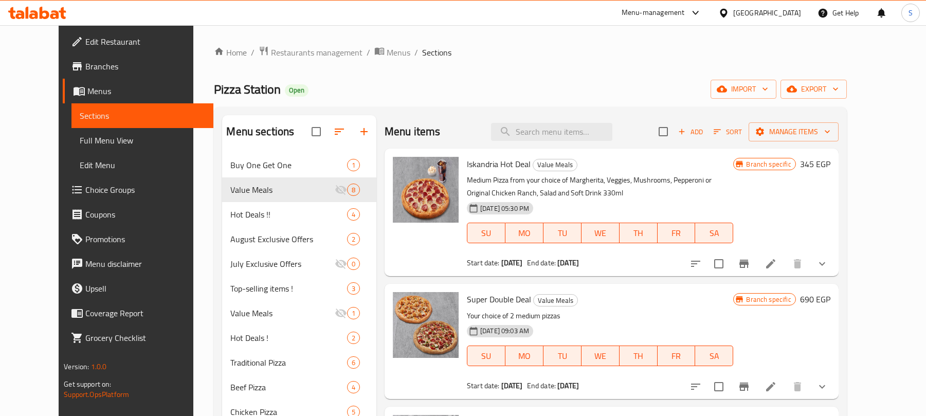  What do you see at coordinates (316, 132) in the screenshot?
I see `span: Select all sections` at bounding box center [316, 132].